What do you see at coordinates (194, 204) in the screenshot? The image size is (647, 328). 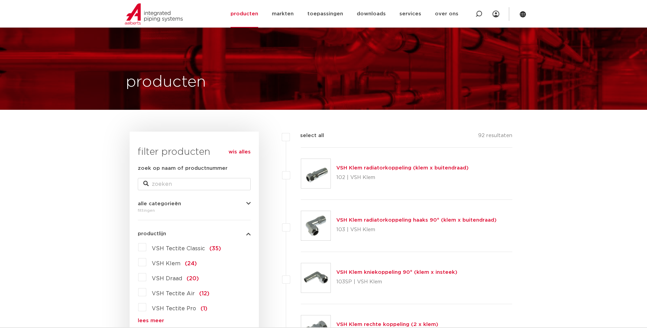 I see `button: alle categorieën` at bounding box center [194, 204].